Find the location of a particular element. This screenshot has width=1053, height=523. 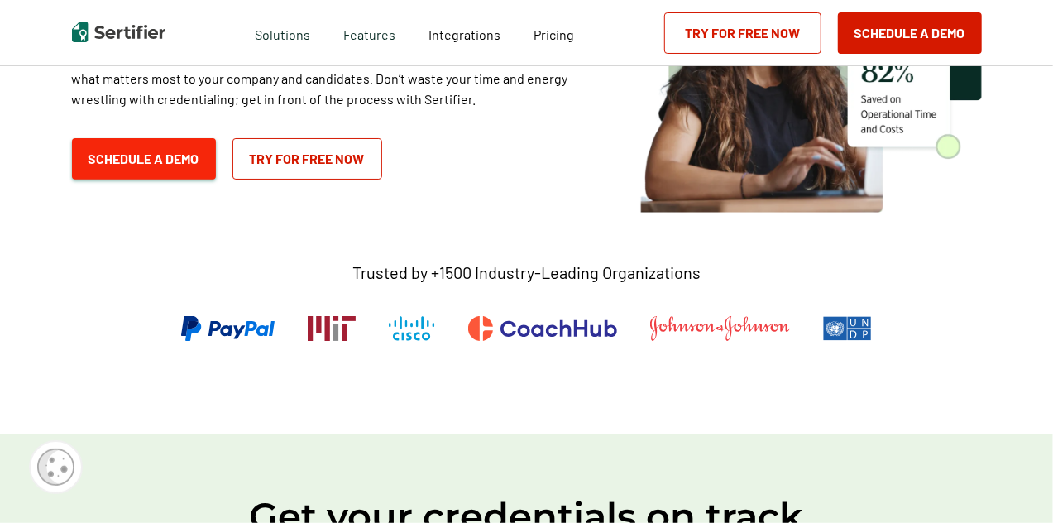

img: Johnson & Johnson is located at coordinates (720, 328).